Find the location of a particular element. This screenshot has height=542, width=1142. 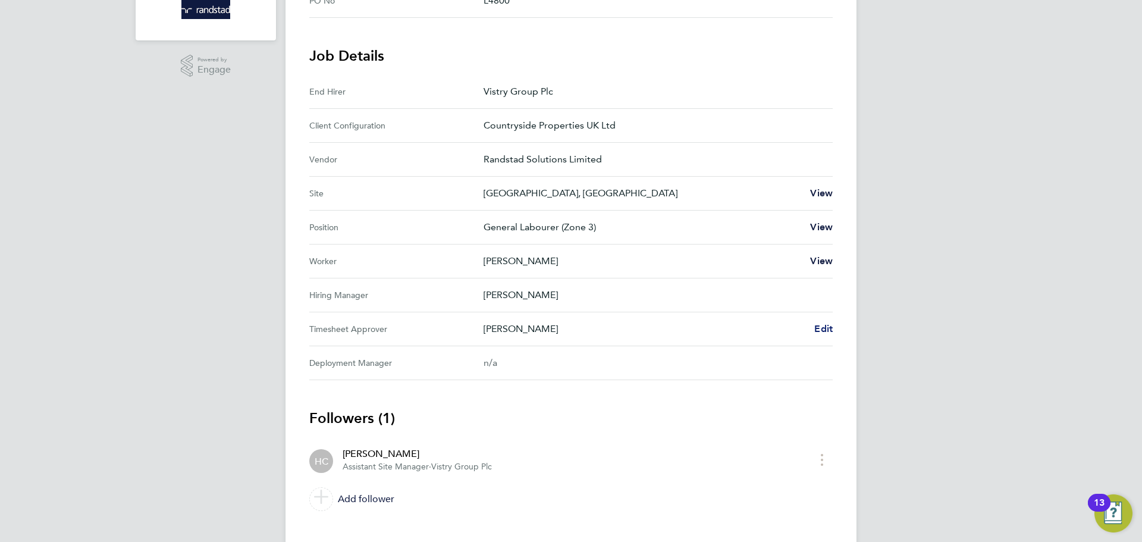

a: Add follower is located at coordinates (571, 499).